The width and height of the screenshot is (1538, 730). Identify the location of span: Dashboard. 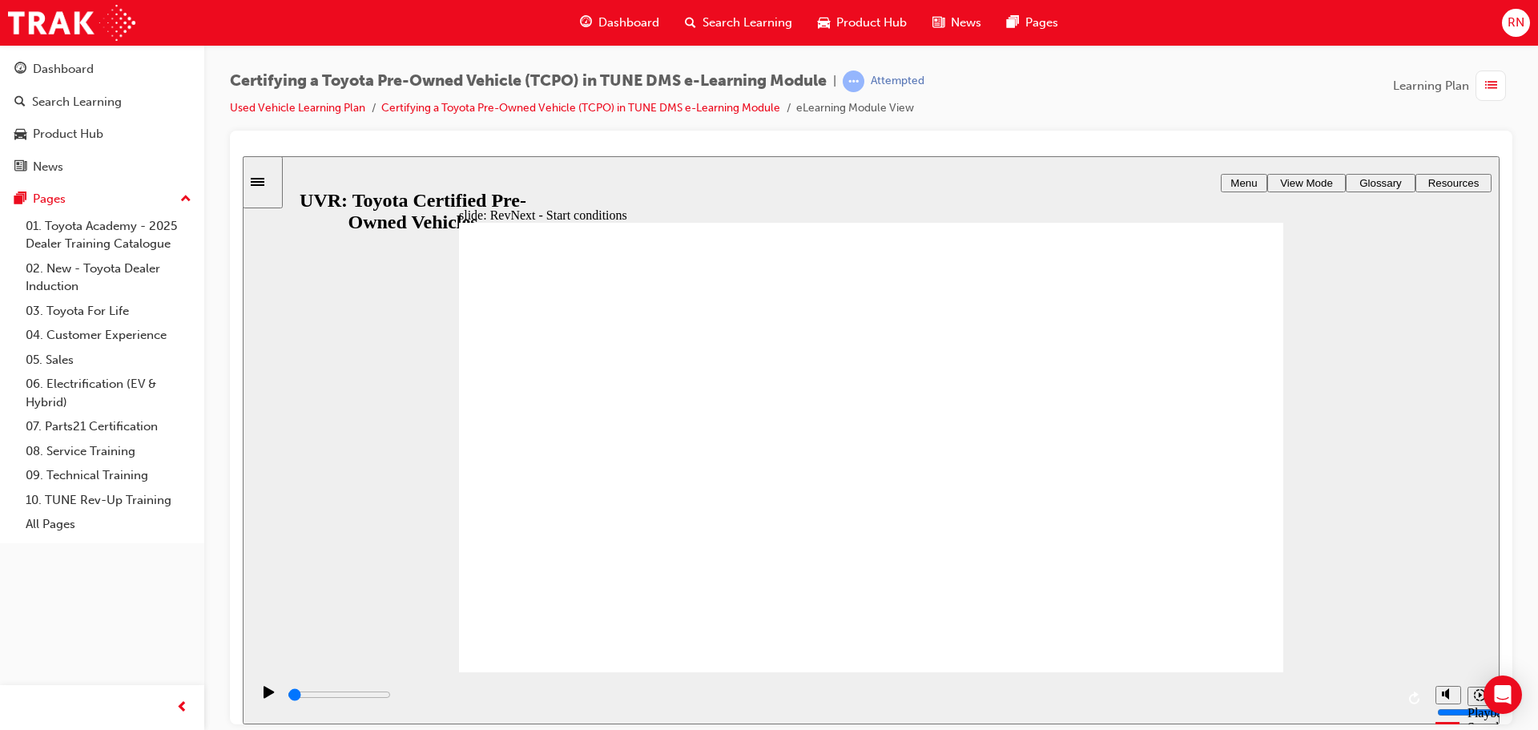
(629, 22).